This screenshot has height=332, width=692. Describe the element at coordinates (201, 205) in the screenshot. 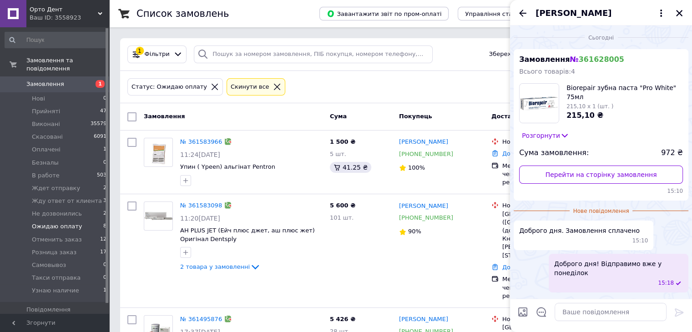

I see `a: № 361583098` at that location.